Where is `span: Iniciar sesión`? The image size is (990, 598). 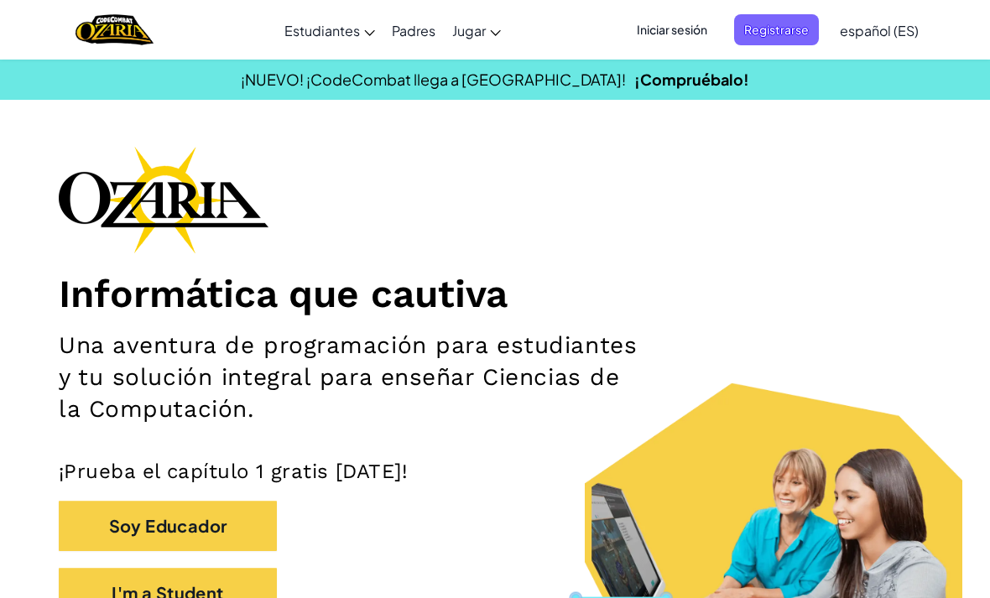 span: Iniciar sesión is located at coordinates (672, 29).